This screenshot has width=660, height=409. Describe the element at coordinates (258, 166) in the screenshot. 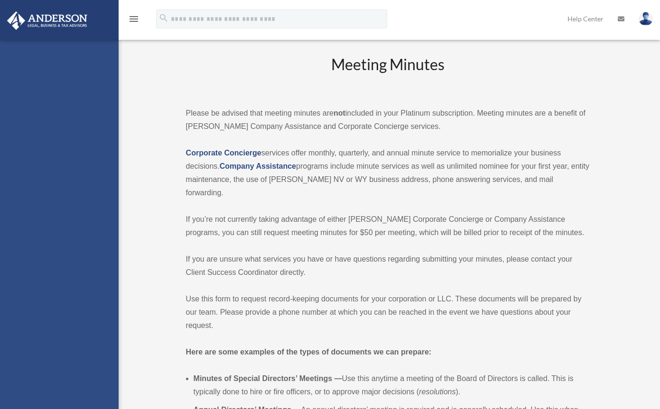

I see `strong: Company Assistance` at that location.